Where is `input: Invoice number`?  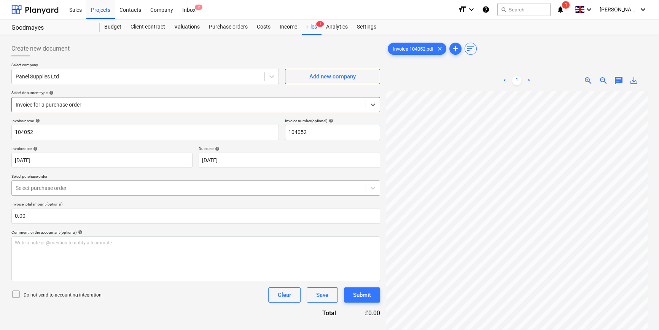
input: Invoice number is located at coordinates (333, 132).